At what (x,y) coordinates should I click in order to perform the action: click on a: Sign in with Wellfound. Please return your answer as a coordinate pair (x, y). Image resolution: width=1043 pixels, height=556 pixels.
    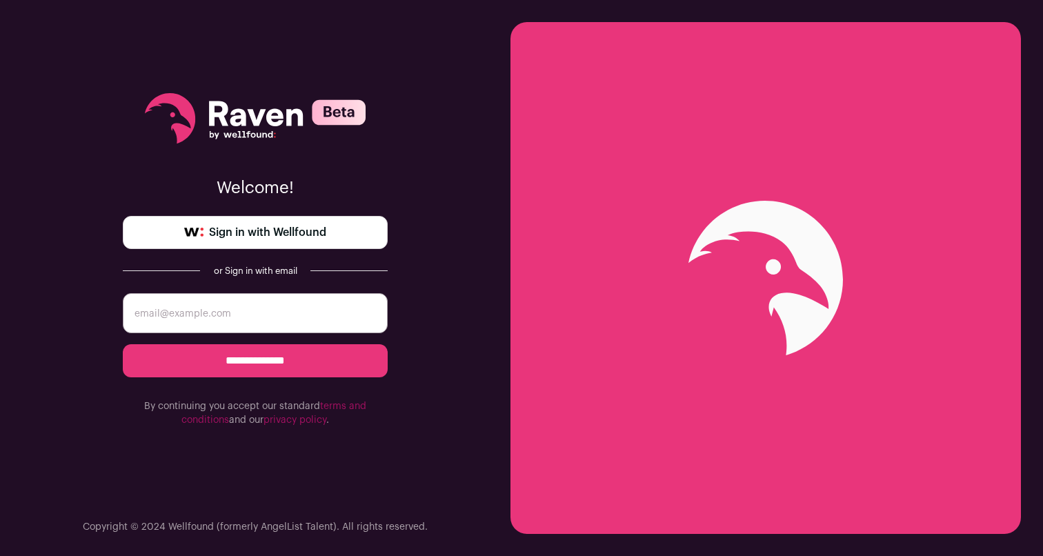
    Looking at the image, I should click on (255, 233).